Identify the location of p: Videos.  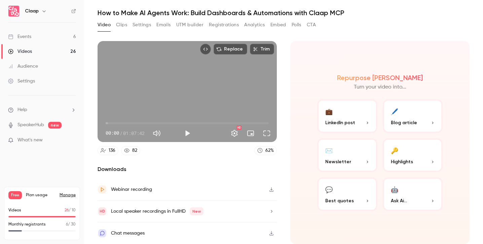
(15, 210).